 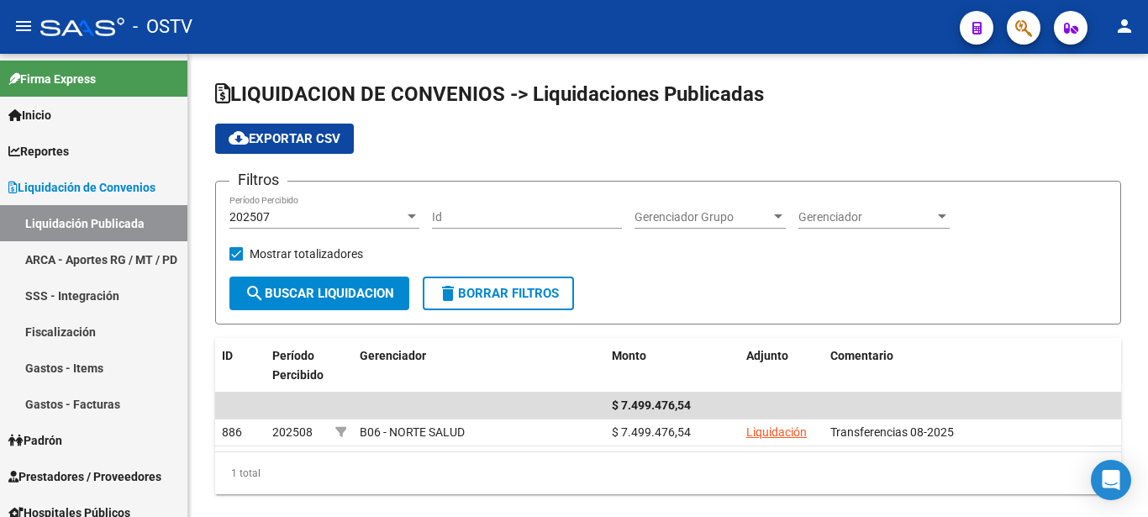 I want to click on datatable-header-cell: Comentario, so click(x=973, y=375).